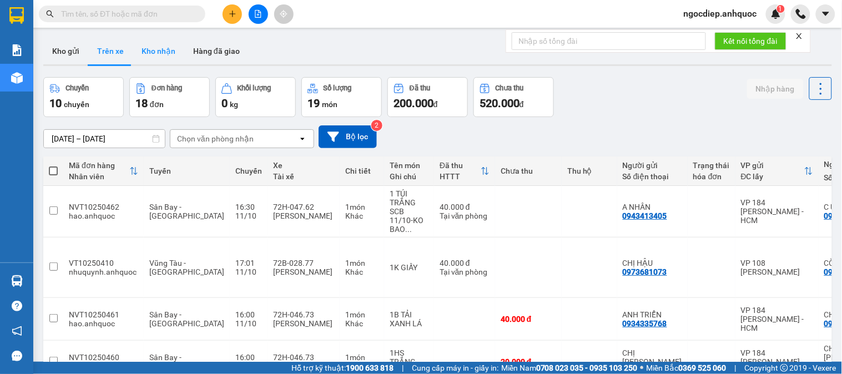 This screenshot has width=842, height=374. What do you see at coordinates (217, 51) in the screenshot?
I see `button: Hàng đã giao` at bounding box center [217, 51].